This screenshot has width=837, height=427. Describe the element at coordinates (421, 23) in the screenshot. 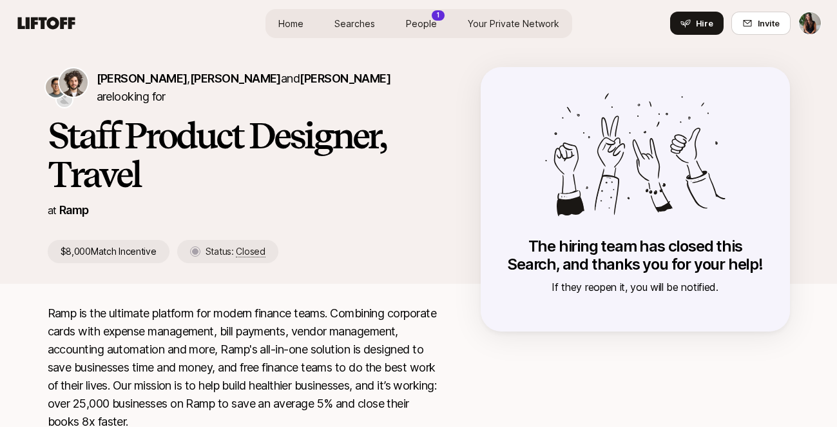

I see `span: People` at that location.